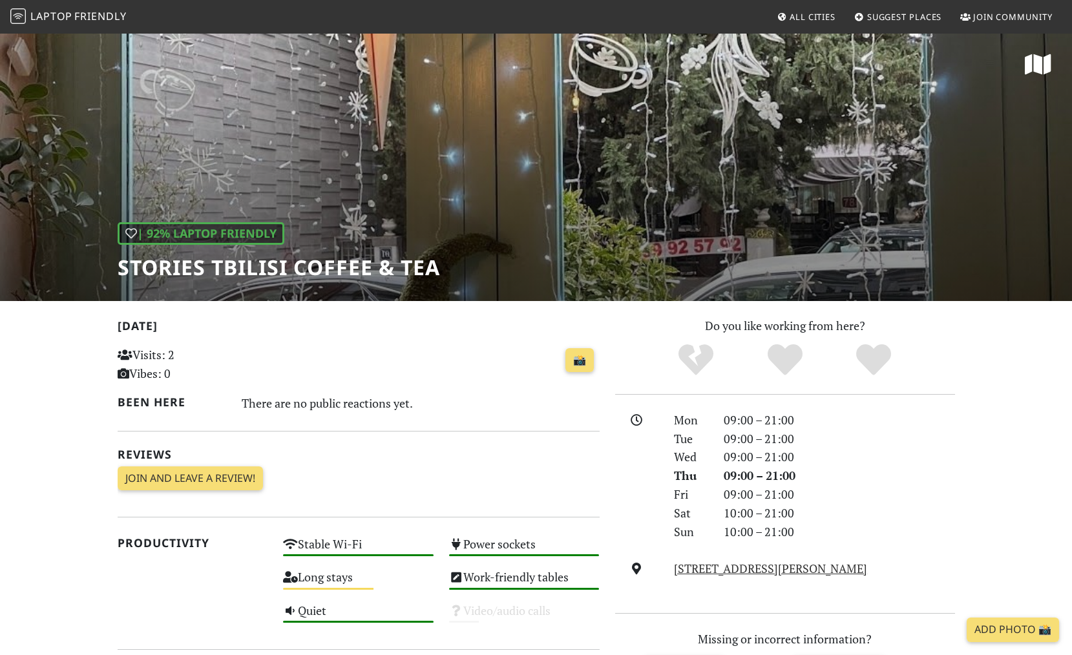  Describe the element at coordinates (691, 475) in the screenshot. I see `div: Thu` at that location.